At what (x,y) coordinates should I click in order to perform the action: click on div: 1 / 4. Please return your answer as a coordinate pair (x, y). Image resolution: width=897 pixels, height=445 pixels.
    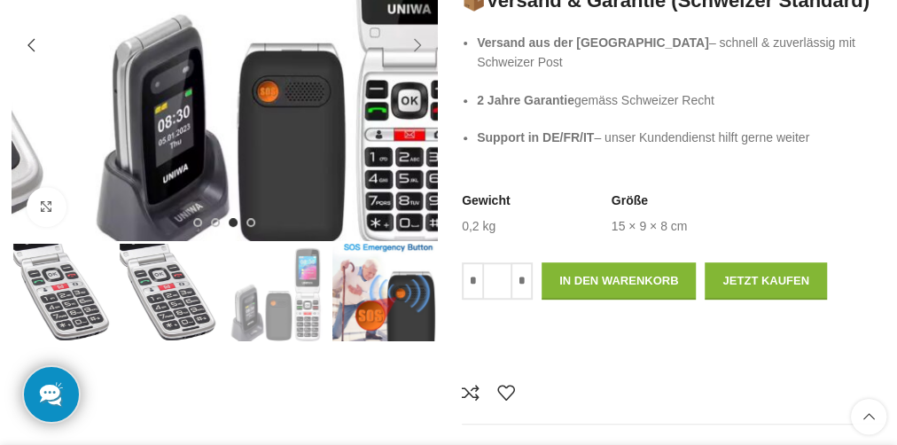
    Looking at the image, I should click on (65, 295).